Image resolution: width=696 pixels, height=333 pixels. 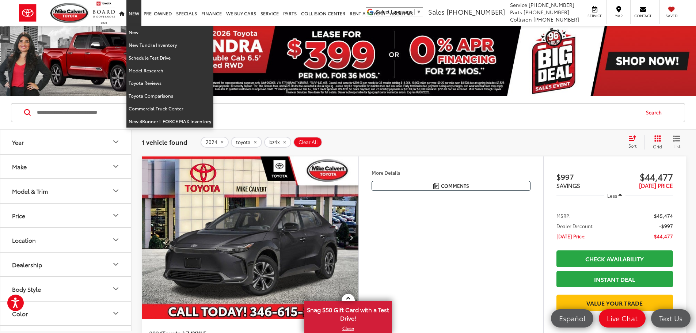 What do you see at coordinates (572, 318) in the screenshot?
I see `a: Español` at bounding box center [572, 318].